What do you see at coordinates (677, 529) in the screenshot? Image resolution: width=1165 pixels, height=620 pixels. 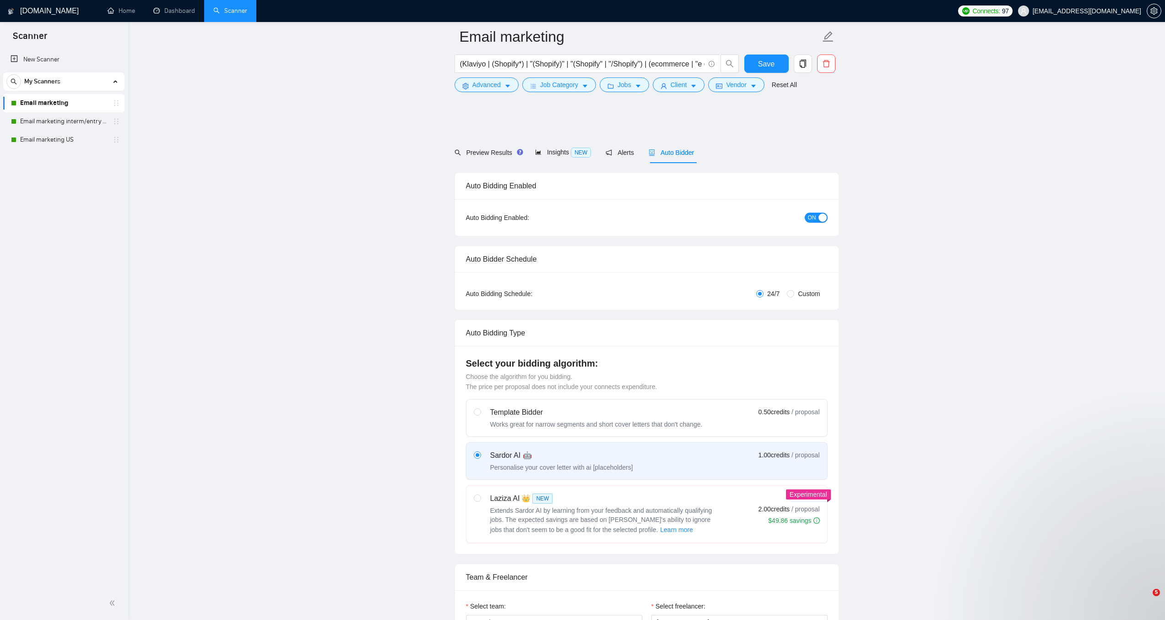 I see `span: Learn more` at bounding box center [677, 529].